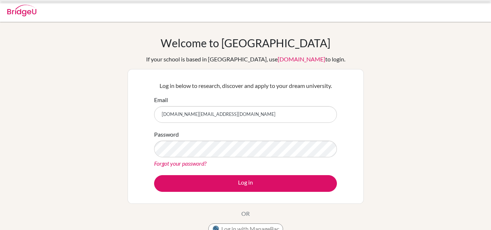 This screenshot has width=491, height=230. What do you see at coordinates (22, 11) in the screenshot?
I see `img: Bridge-U` at bounding box center [22, 11].